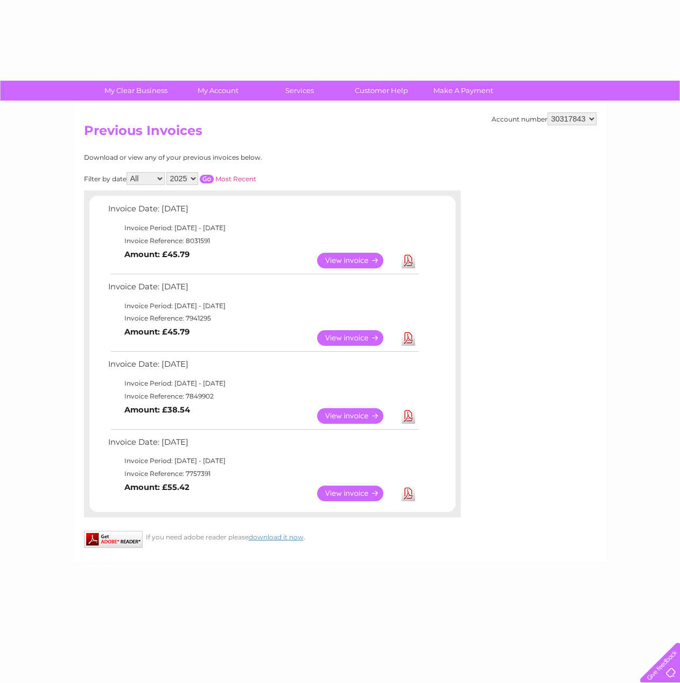 Image resolution: width=680 pixels, height=683 pixels. I want to click on b: Amount: £38.54, so click(157, 410).